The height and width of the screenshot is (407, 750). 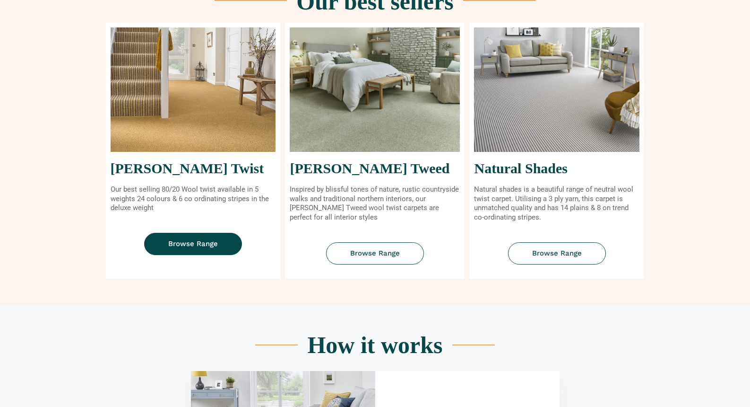 I want to click on p: Inspired by blissful tones of nature, rustic countryside walks and traditional northern interiors..., so click(x=375, y=203).